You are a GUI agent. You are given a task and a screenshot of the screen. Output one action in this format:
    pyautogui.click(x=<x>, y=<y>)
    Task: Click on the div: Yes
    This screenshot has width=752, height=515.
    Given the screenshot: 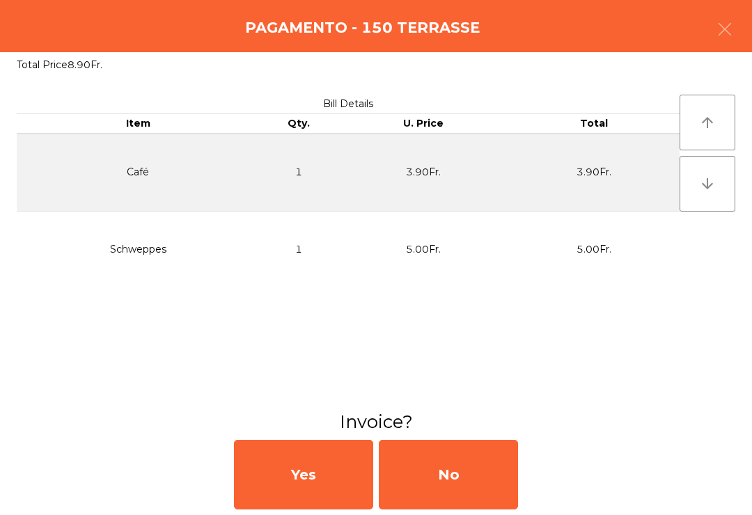 What is the action you would take?
    pyautogui.click(x=303, y=475)
    